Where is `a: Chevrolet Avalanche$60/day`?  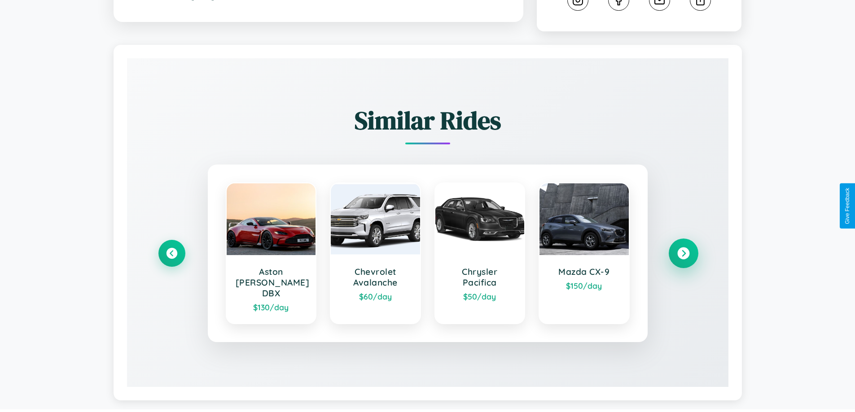 a: Chevrolet Avalanche$60/day is located at coordinates (375, 253).